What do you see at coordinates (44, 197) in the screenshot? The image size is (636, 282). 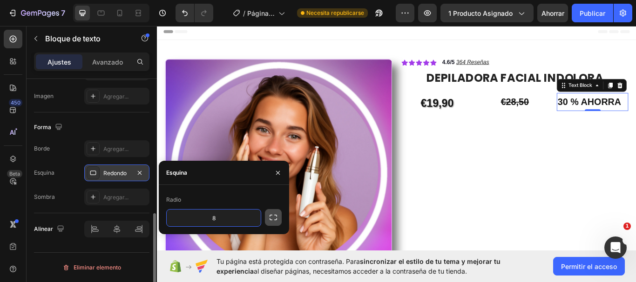 I see `font: Sombra` at bounding box center [44, 197].